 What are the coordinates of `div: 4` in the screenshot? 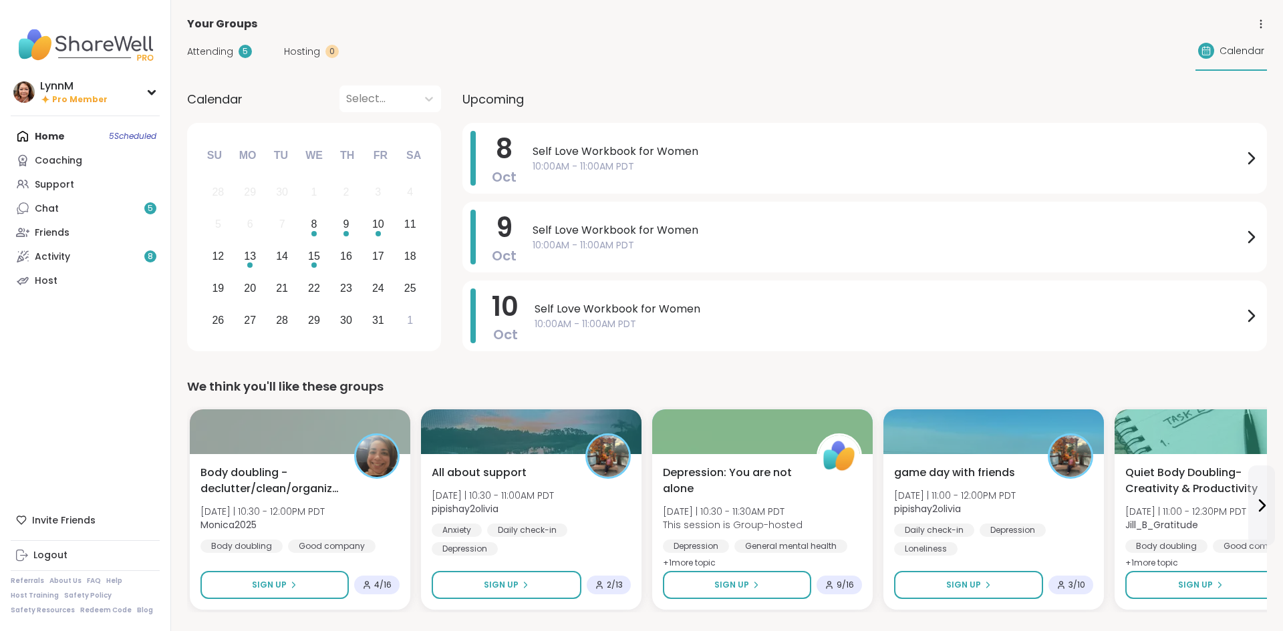 It's located at (410, 192).